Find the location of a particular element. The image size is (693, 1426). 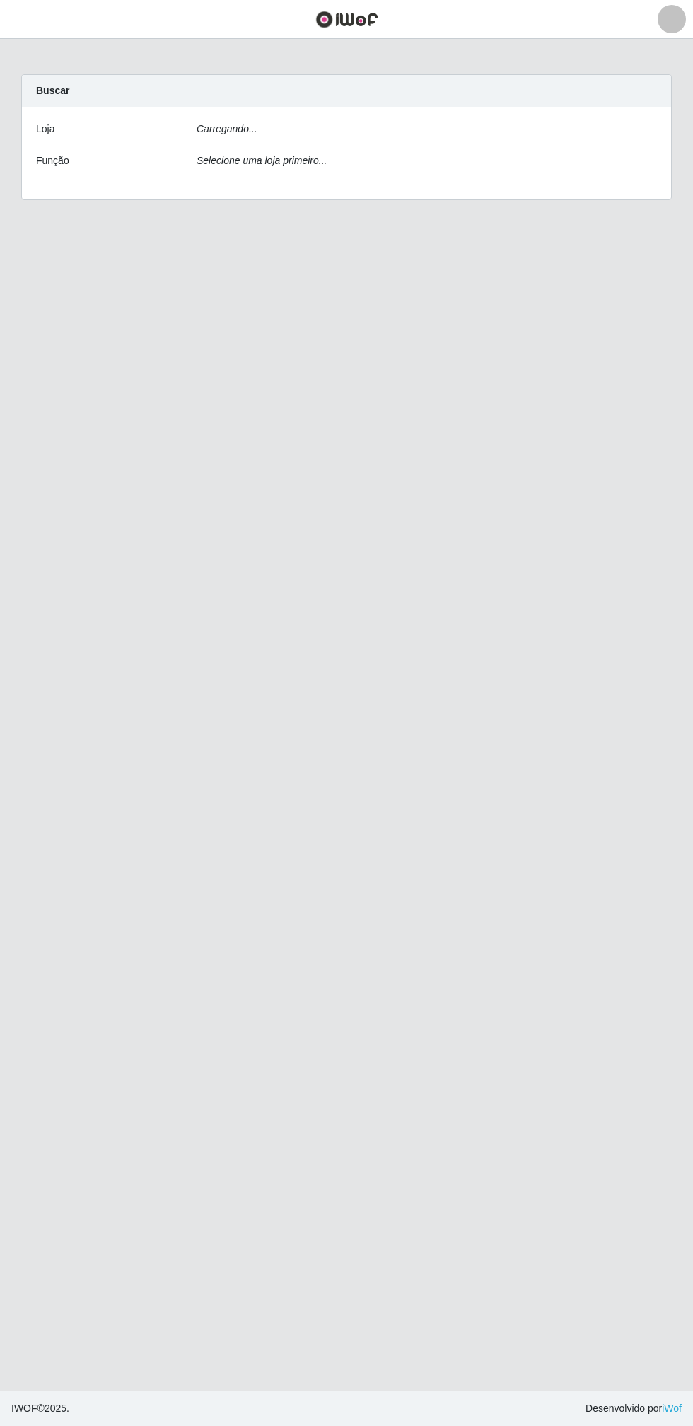

img: CoreUI Logo is located at coordinates (346, 19).